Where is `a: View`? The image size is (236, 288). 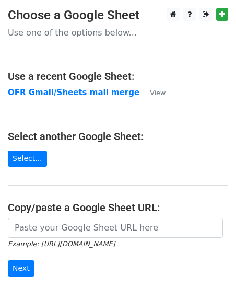 a: View is located at coordinates (152, 92).